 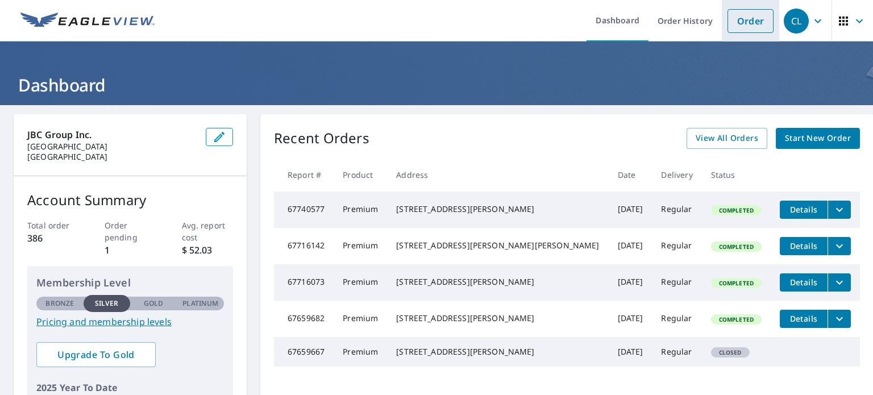 What do you see at coordinates (304, 246) in the screenshot?
I see `td: 67716142` at bounding box center [304, 246].